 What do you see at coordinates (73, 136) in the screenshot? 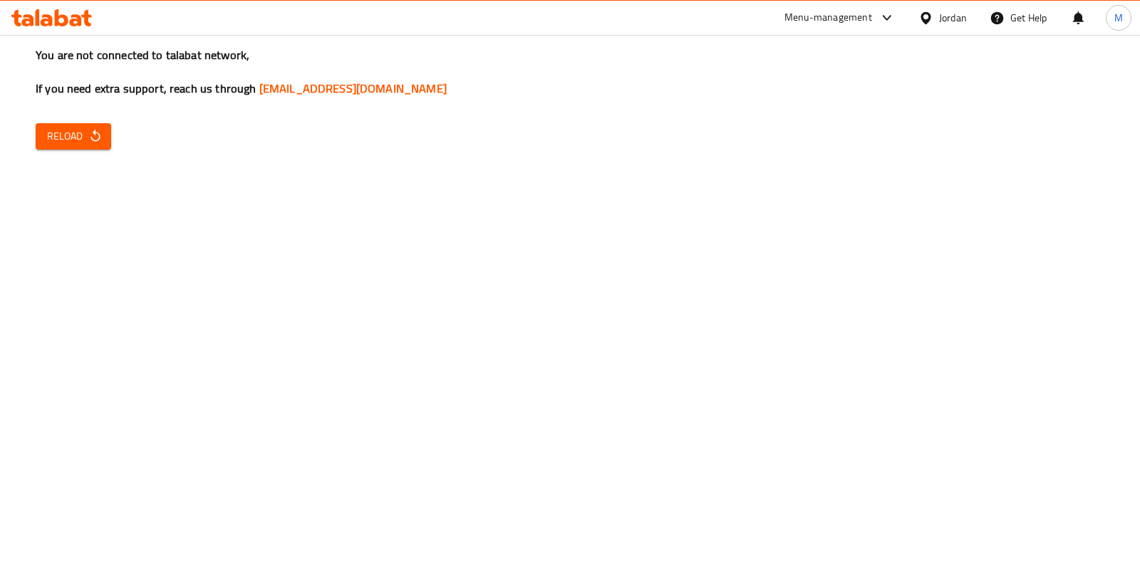
I see `button: Reload` at bounding box center [73, 136].